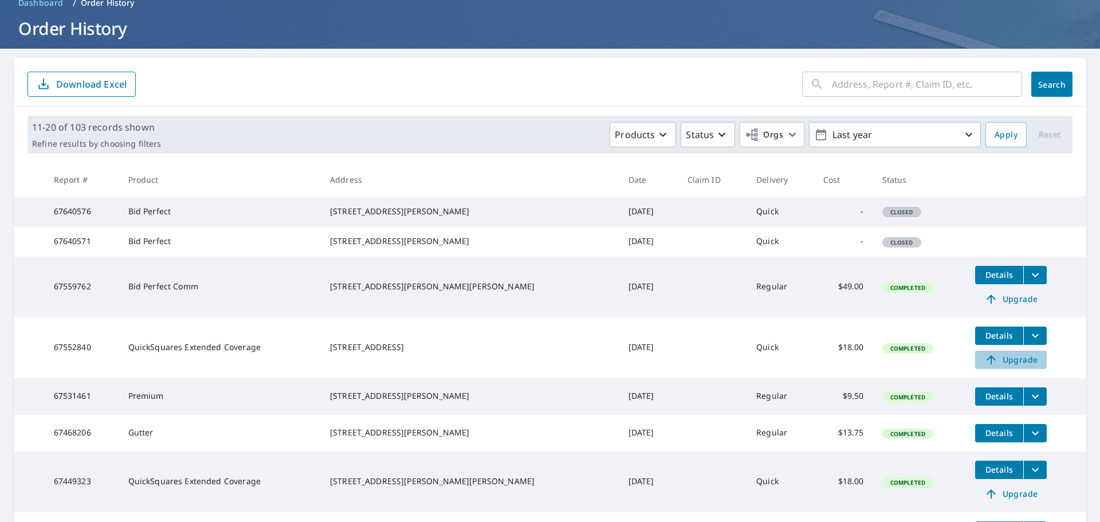 The width and height of the screenshot is (1100, 522). Describe the element at coordinates (470, 179) in the screenshot. I see `th: Address` at that location.